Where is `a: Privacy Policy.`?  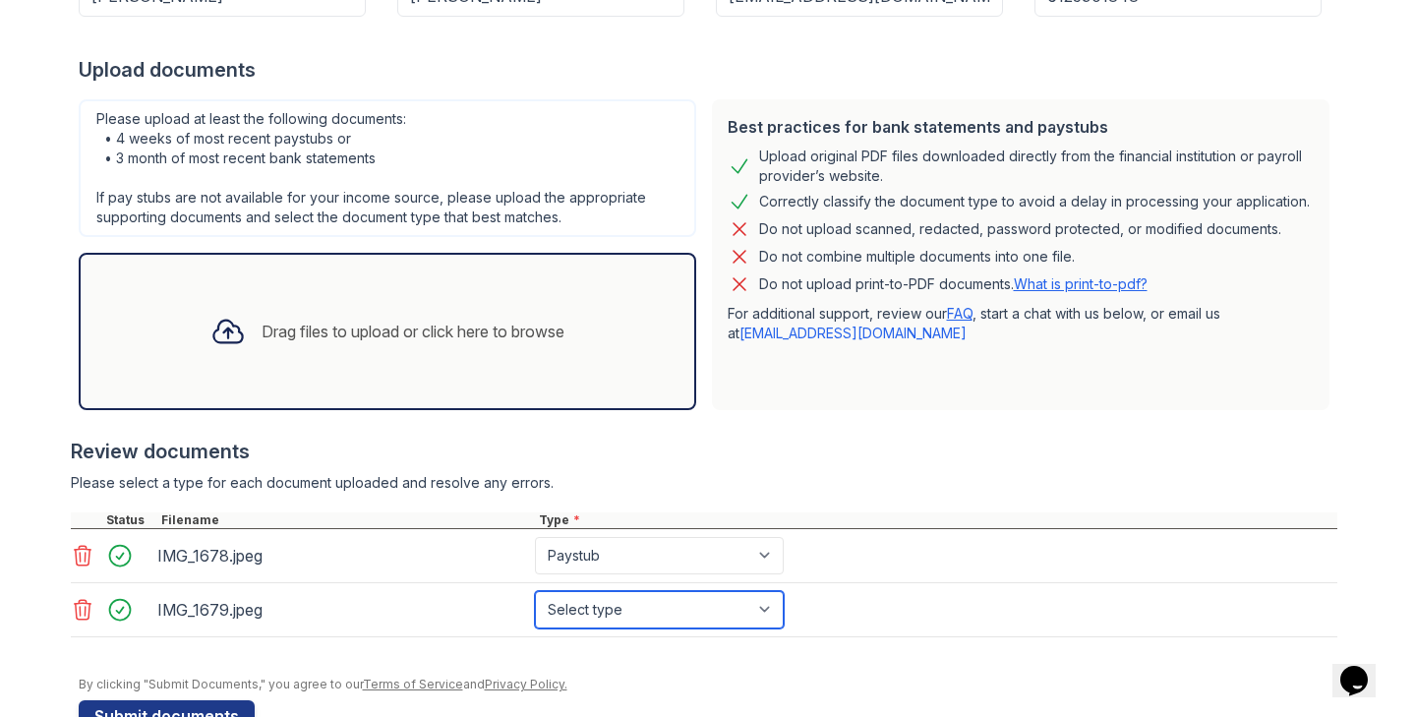 a: Privacy Policy. is located at coordinates (526, 683).